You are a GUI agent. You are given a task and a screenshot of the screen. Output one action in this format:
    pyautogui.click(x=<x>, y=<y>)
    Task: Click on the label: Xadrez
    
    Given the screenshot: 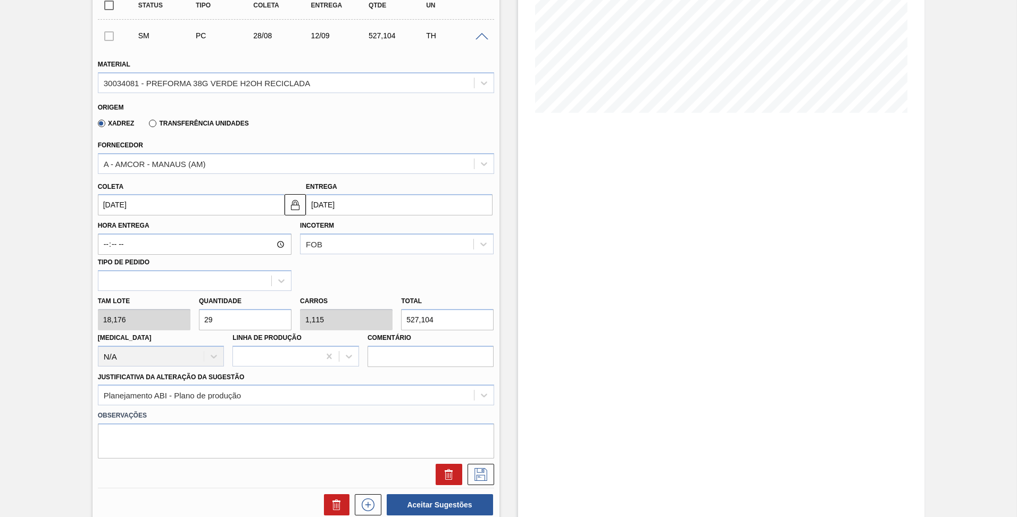 What is the action you would take?
    pyautogui.click(x=116, y=123)
    